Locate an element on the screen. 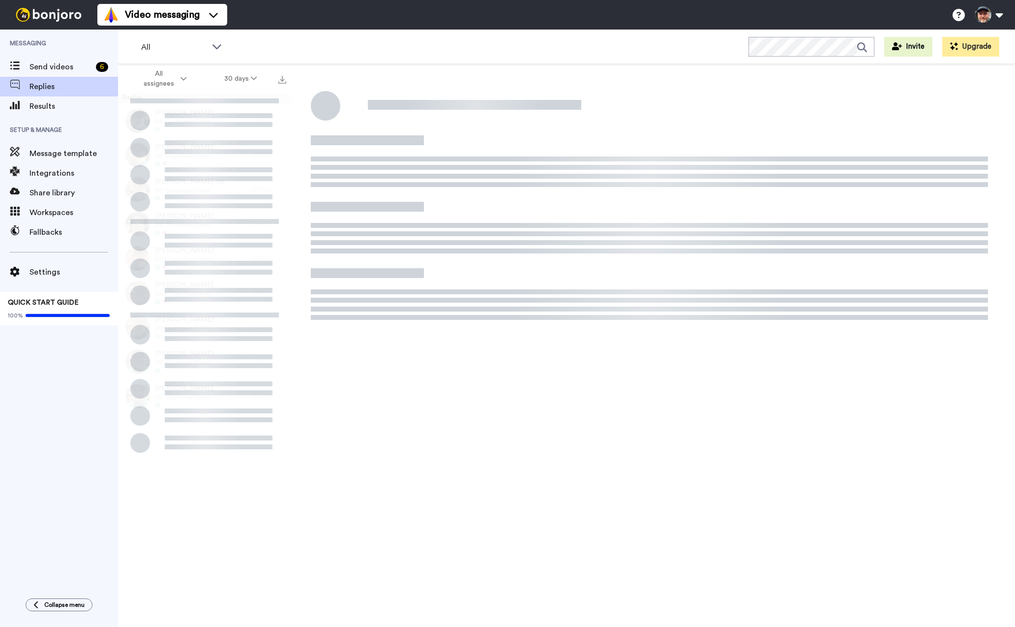 Image resolution: width=1015 pixels, height=627 pixels. img: 7e02eb65-798b-4aeb-83cd-6ba1a7c1f1c8-thumb.jpg is located at coordinates (138, 121).